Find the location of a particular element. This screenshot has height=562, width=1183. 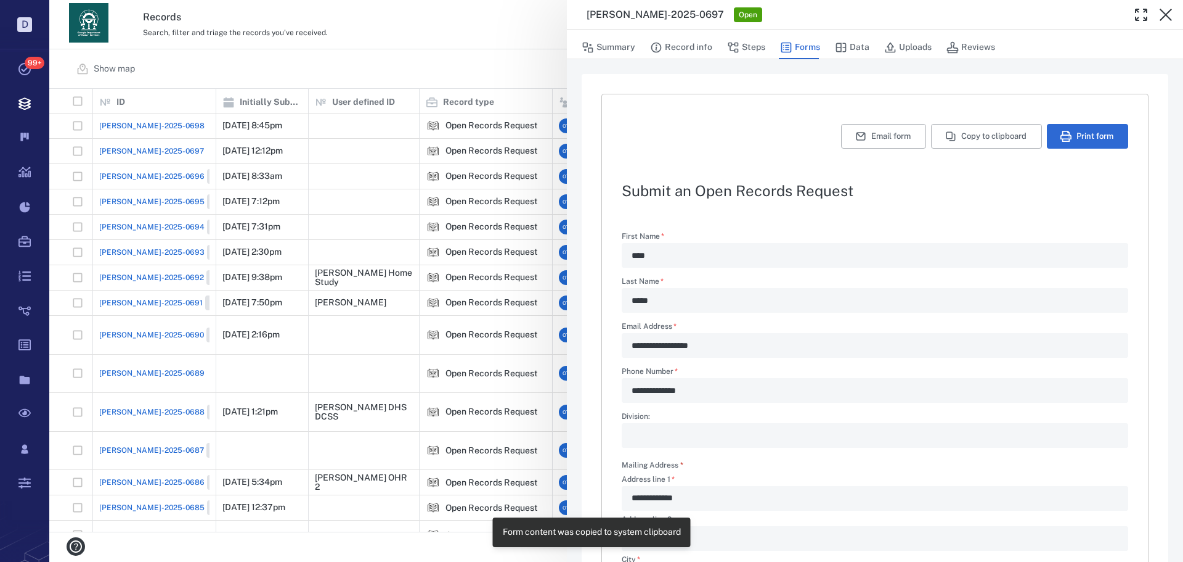

label: Address line 1 is located at coordinates (875, 480).